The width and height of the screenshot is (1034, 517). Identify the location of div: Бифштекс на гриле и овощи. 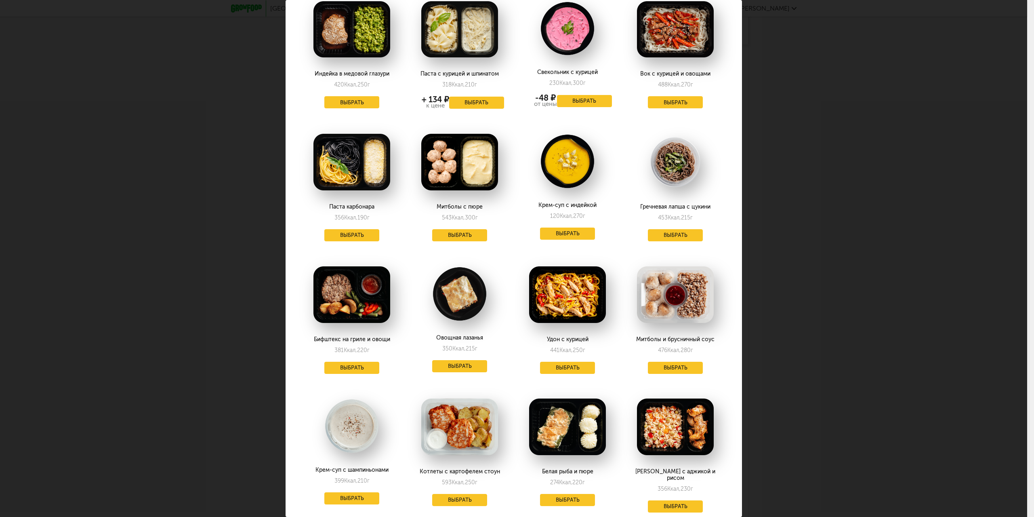
(351, 339).